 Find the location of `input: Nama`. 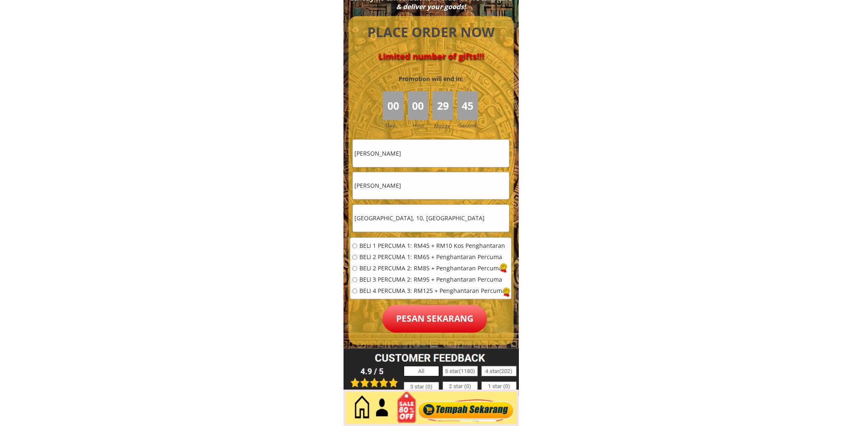

input: Nama is located at coordinates (431, 153).